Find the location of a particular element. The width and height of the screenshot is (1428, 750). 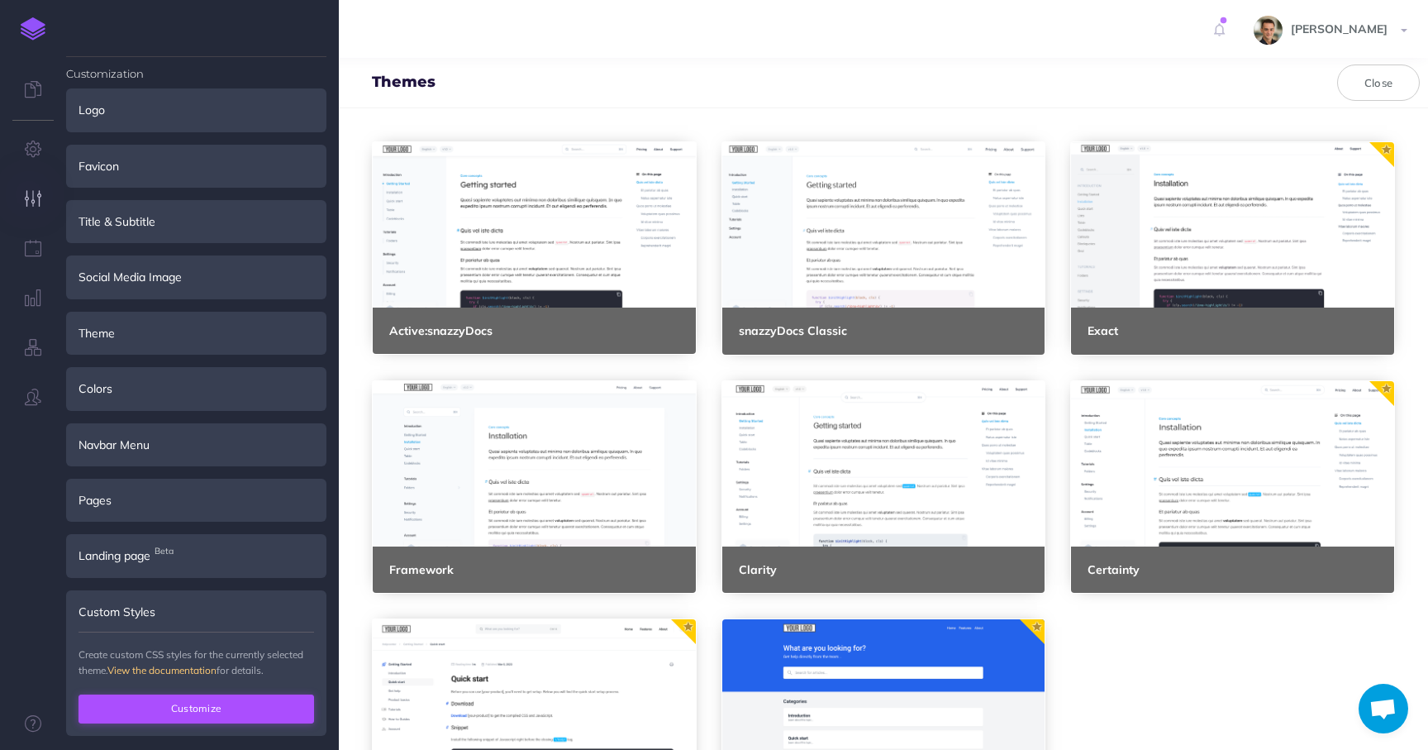

a: Open chat is located at coordinates (1384, 708).